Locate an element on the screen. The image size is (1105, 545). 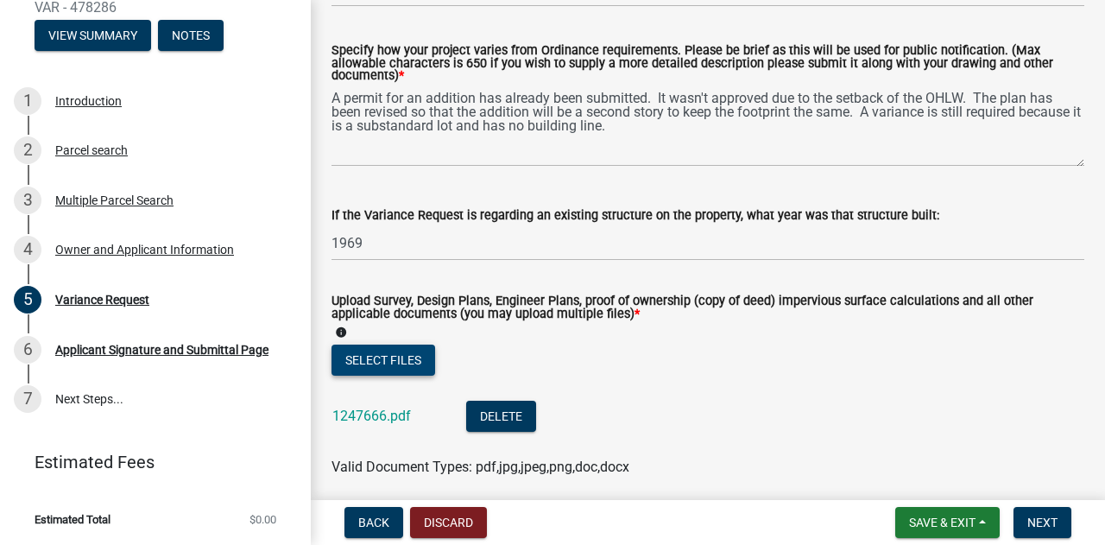
button: View Summary is located at coordinates (92, 35).